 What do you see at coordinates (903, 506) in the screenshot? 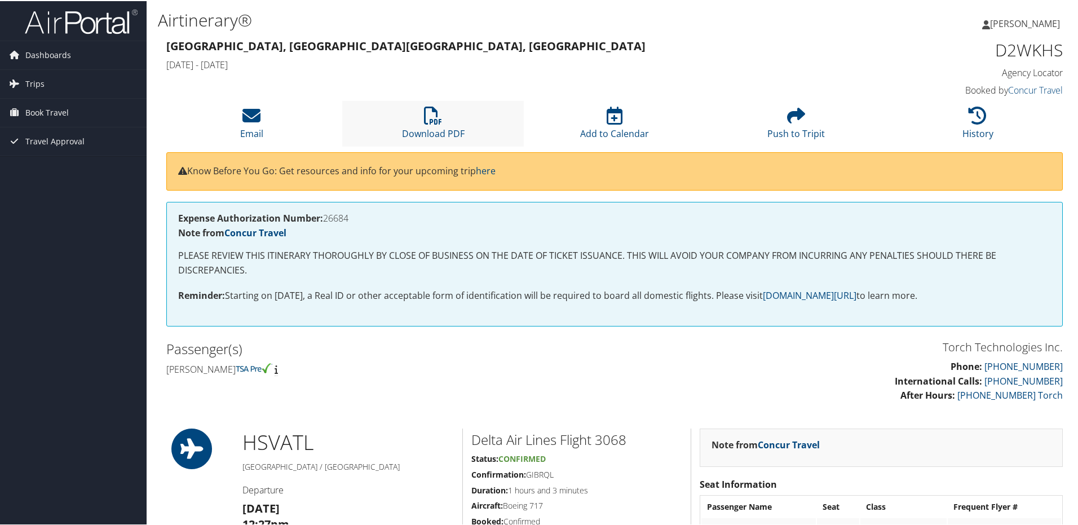
I see `th: Class` at bounding box center [903, 506].